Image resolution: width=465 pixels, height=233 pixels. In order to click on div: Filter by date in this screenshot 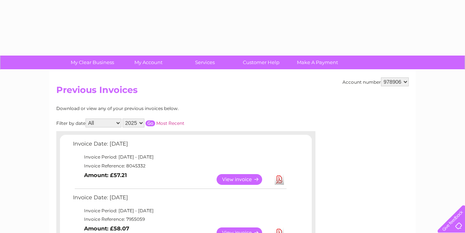, I will do `click(153, 123)`.